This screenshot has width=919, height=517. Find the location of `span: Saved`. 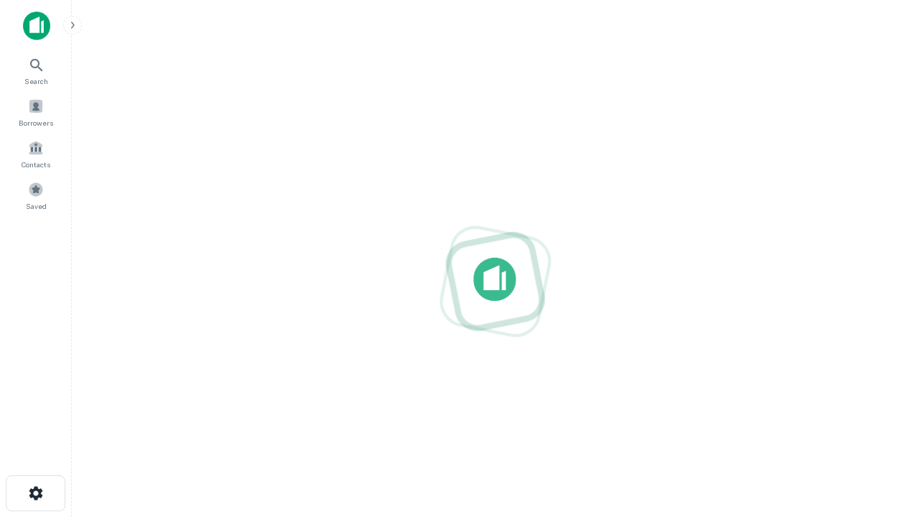

span: Saved is located at coordinates (36, 206).